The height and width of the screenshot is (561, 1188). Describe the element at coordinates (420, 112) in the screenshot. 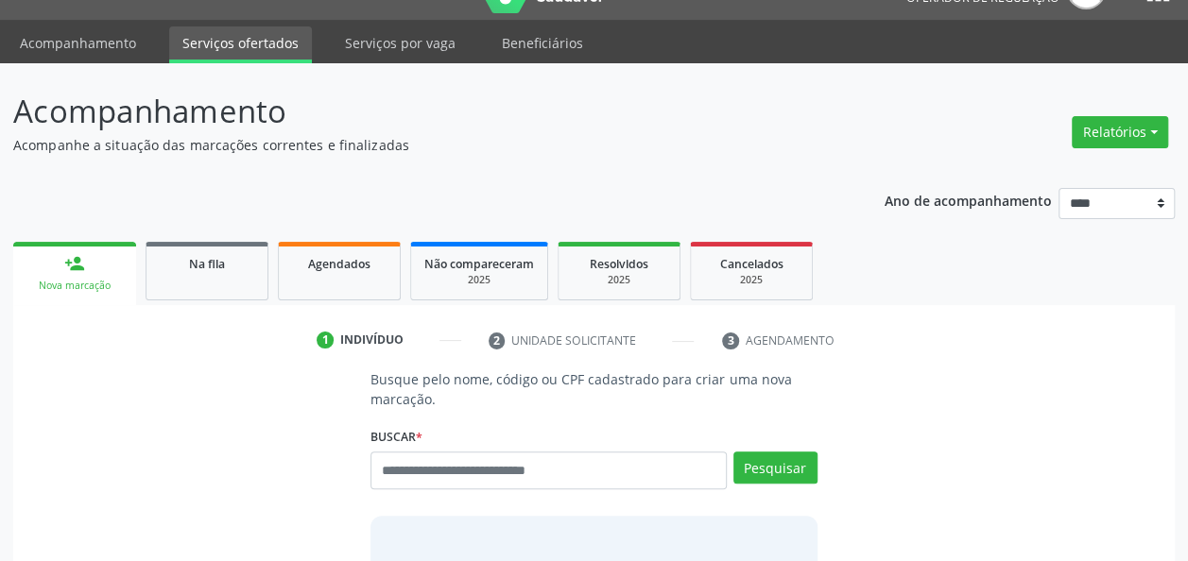

I see `p: Acompanhamento` at that location.